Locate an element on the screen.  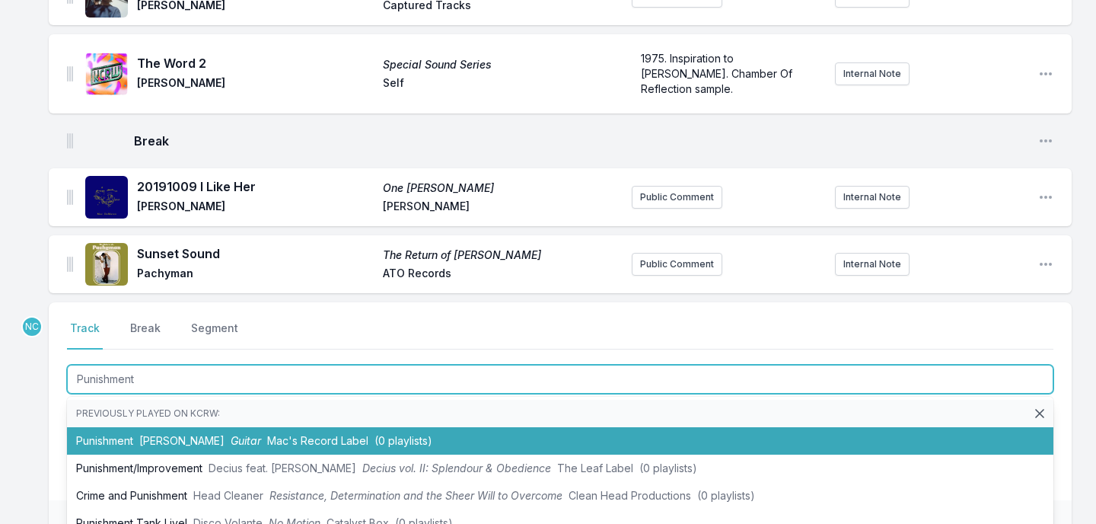
p: Novena Carmel is located at coordinates (32, 327).